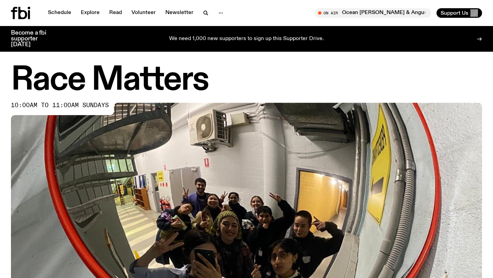  I want to click on a: Schedule, so click(60, 13).